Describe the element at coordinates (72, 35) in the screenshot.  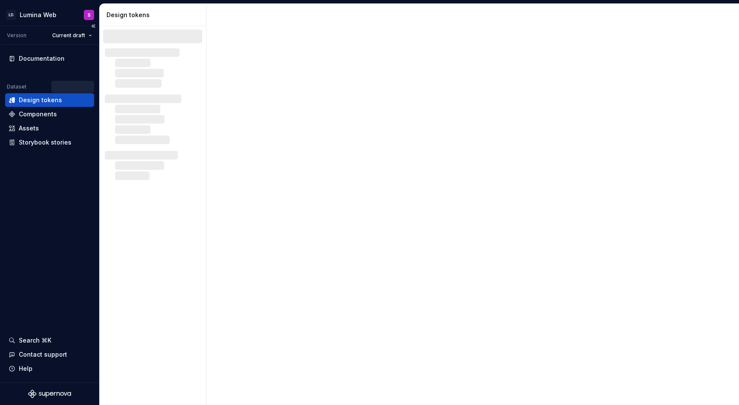
I see `button: Current draft` at that location.